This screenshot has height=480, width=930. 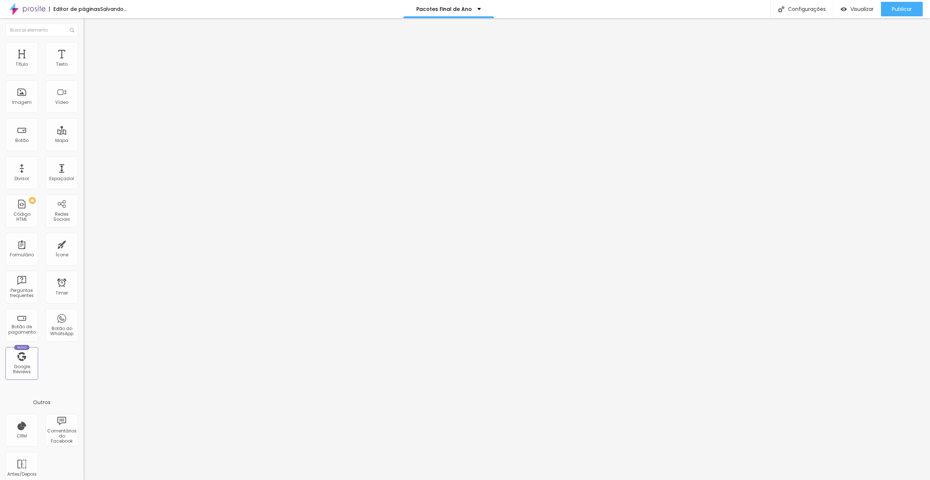 I want to click on div: Google Reviews, so click(x=21, y=370).